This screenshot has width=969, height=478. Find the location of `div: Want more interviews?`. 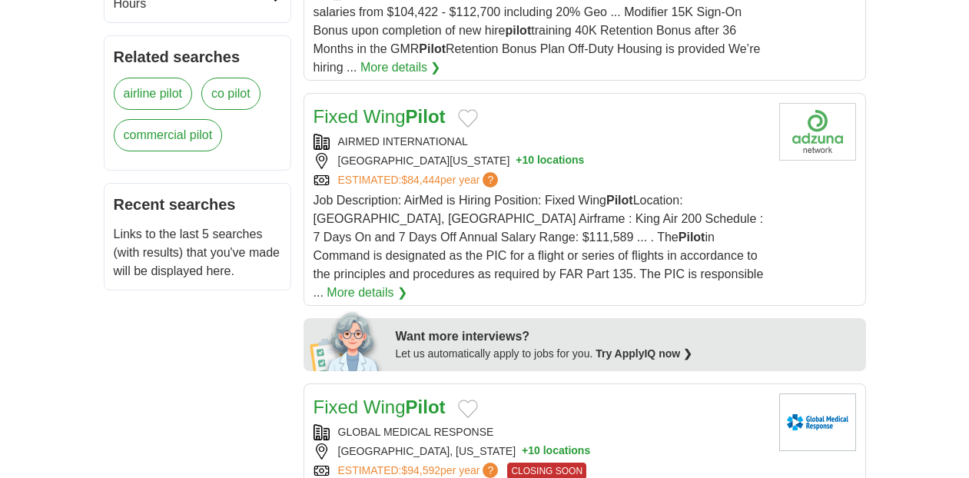

div: Want more interviews? is located at coordinates (626, 337).